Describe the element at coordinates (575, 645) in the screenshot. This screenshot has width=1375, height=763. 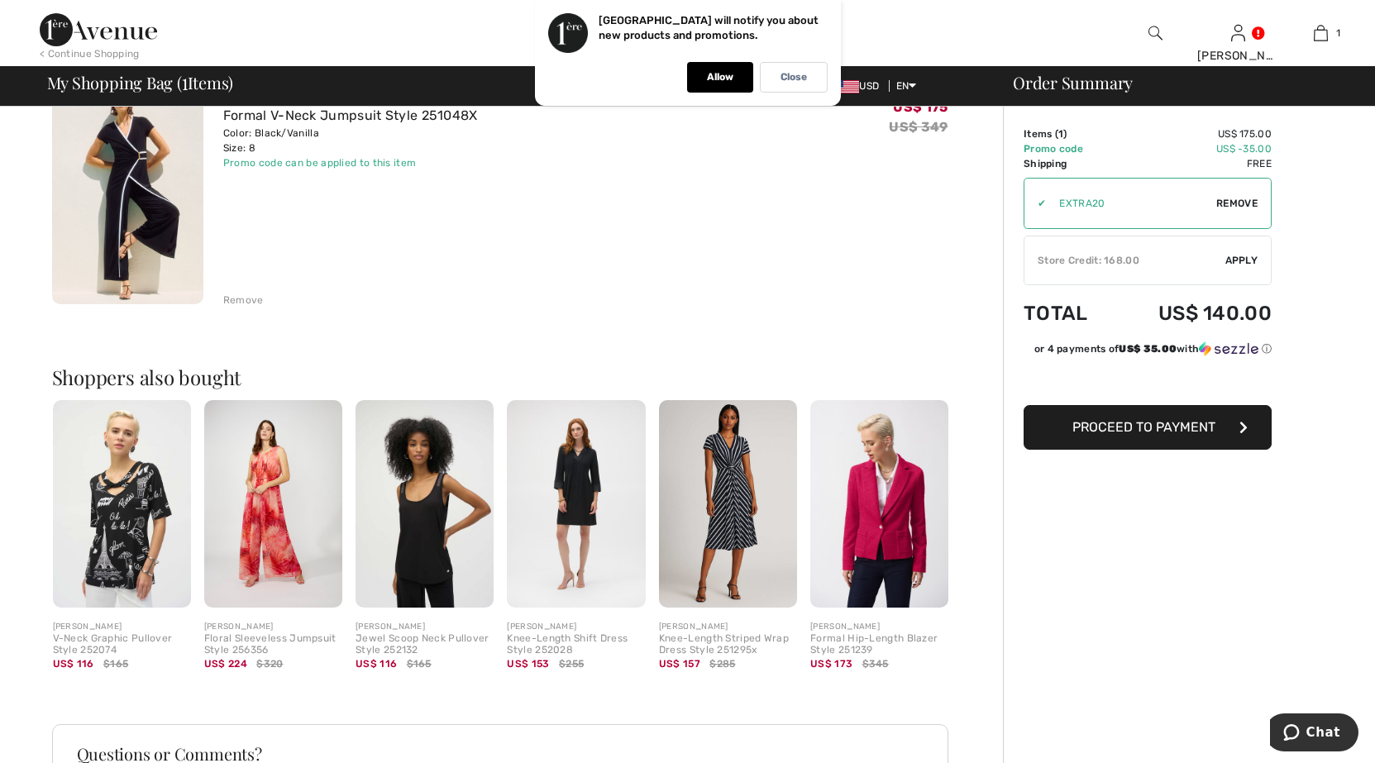
I see `div: Knee-Length Shift Dress Style 252028` at that location.